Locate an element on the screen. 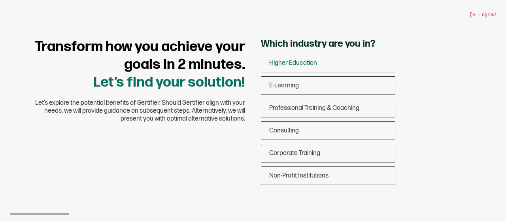 Image resolution: width=506 pixels, height=221 pixels. h1: Let’s find your solution! is located at coordinates (135, 64).